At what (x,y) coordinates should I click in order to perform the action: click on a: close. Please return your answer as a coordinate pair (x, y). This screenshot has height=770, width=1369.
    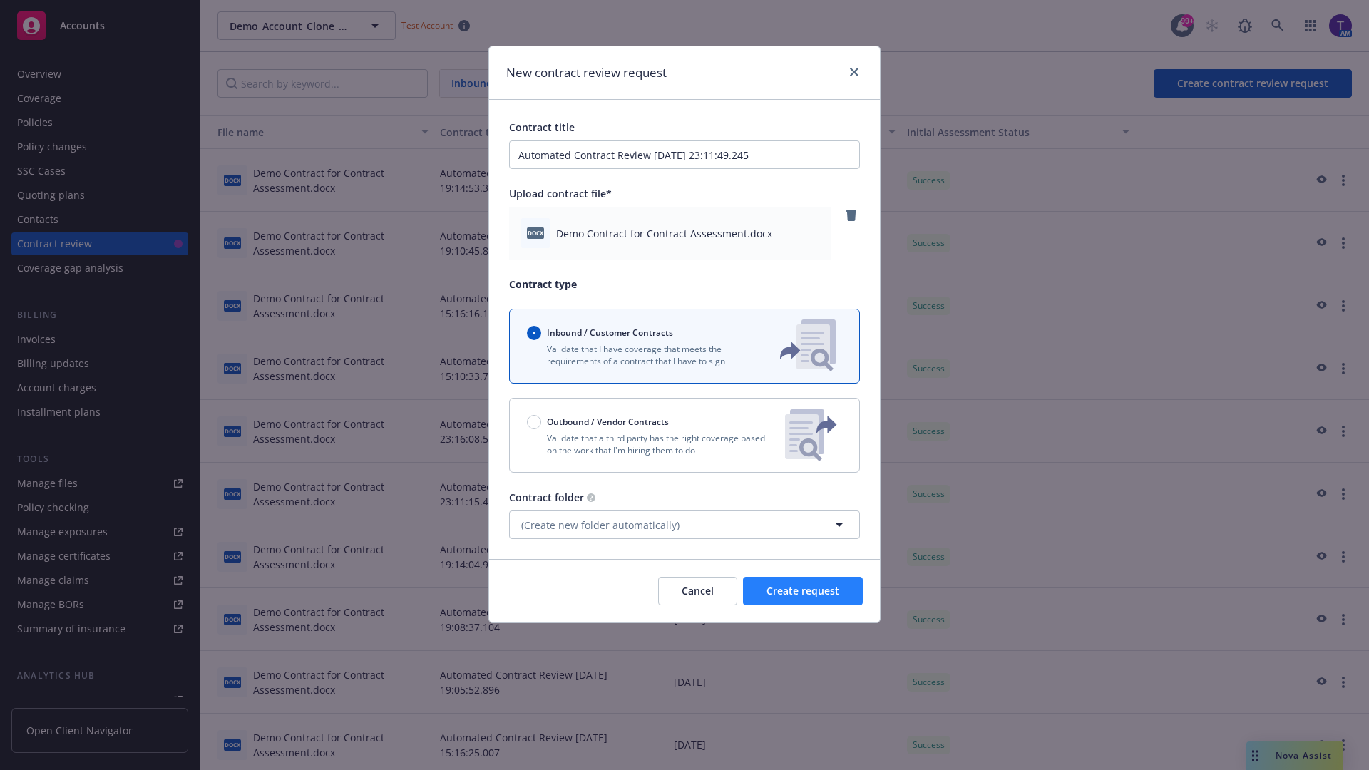
    Looking at the image, I should click on (854, 72).